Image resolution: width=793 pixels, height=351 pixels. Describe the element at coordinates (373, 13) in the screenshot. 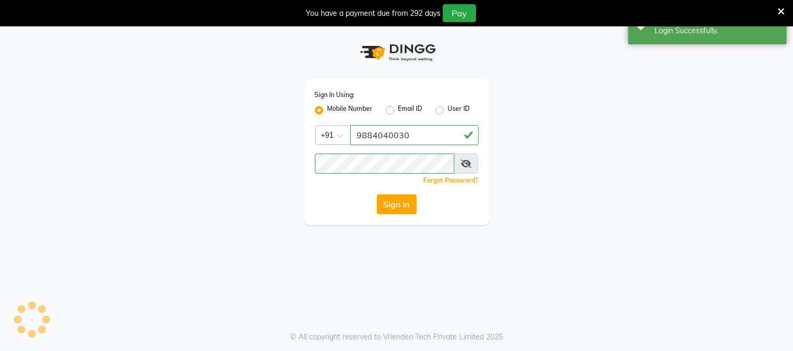

I see `div: You have a payment due from 292 days` at that location.